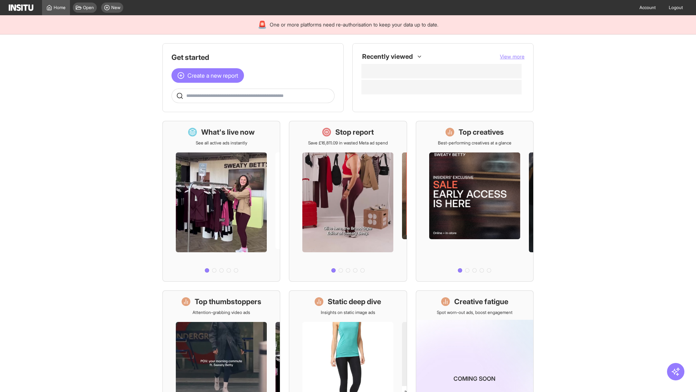 The image size is (696, 392). What do you see at coordinates (116, 8) in the screenshot?
I see `span: New` at bounding box center [116, 8].